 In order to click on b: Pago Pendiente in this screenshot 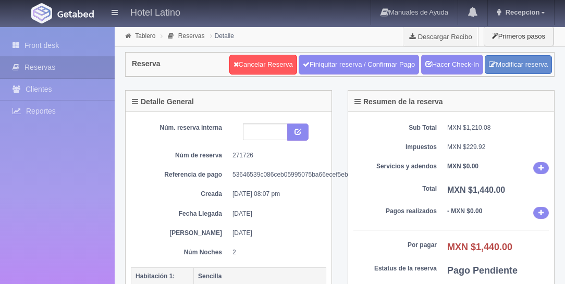, I will do `click(482, 271)`.